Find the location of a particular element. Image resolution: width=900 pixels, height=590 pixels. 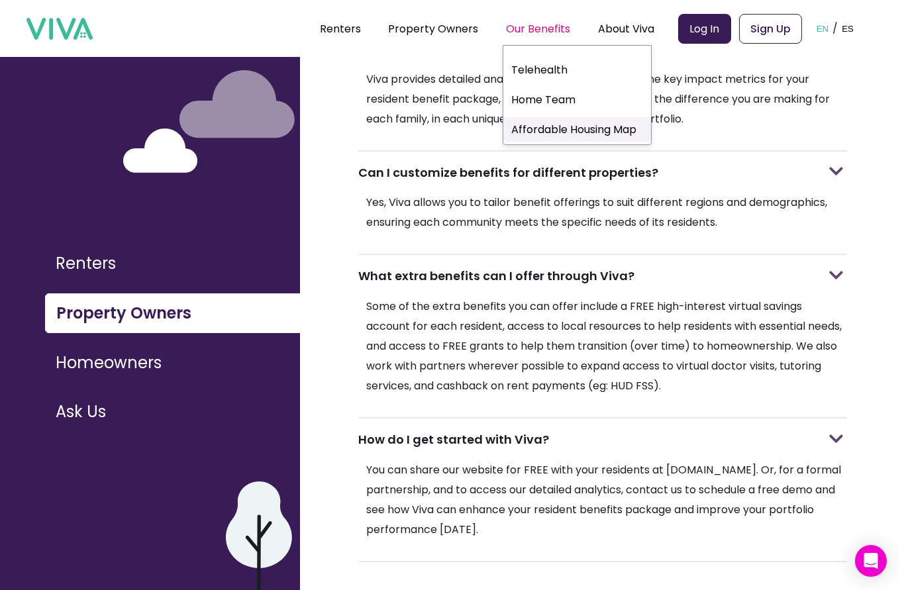

div: Open Intercom Messenger is located at coordinates (871, 561).